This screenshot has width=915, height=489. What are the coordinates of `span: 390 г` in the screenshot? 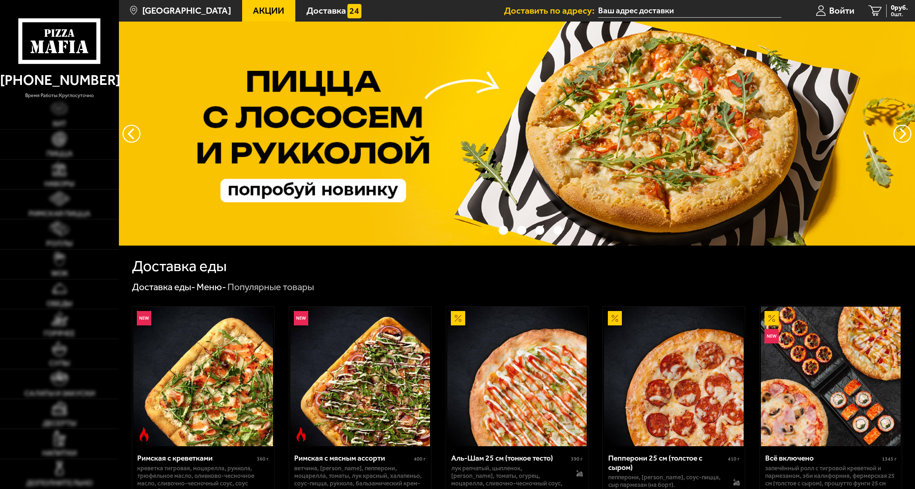 It's located at (577, 459).